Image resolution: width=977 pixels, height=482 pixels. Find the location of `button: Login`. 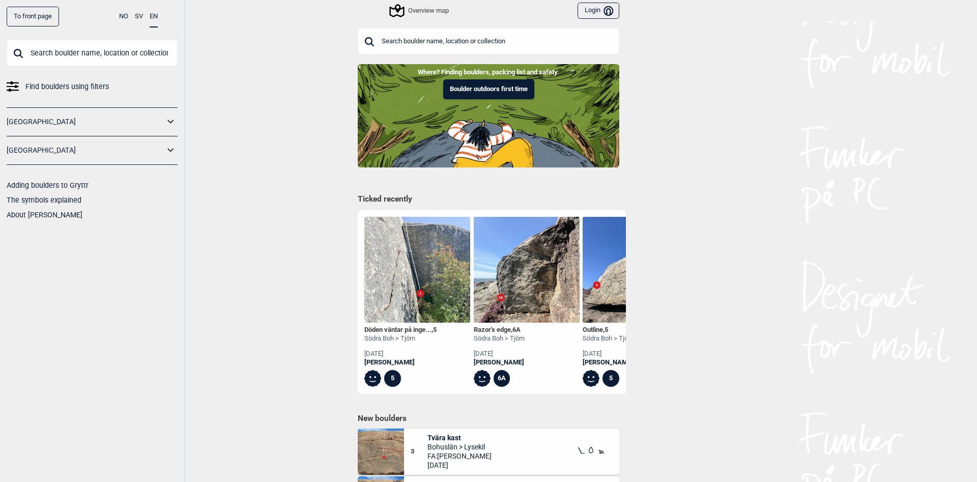

button: Login is located at coordinates (599, 11).